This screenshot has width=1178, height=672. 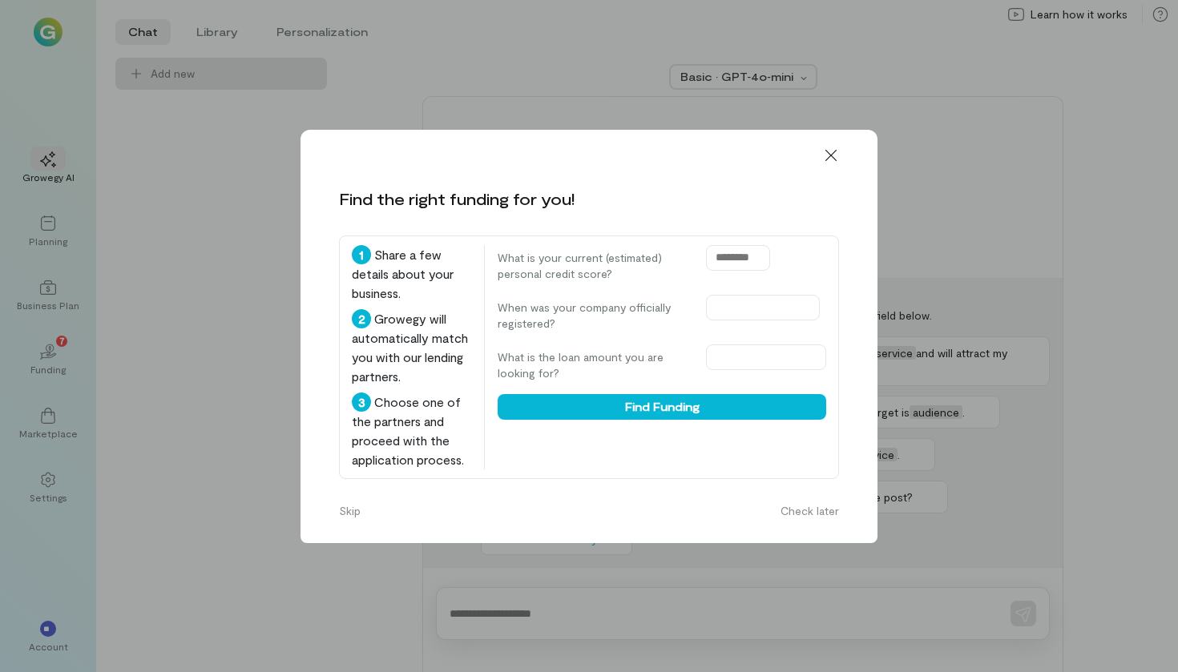 I want to click on div: 3, so click(x=361, y=402).